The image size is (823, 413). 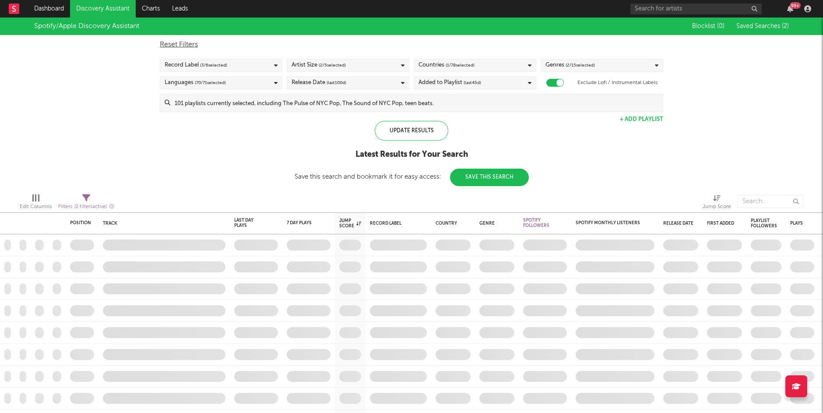 I want to click on div: Artist Size, so click(x=319, y=65).